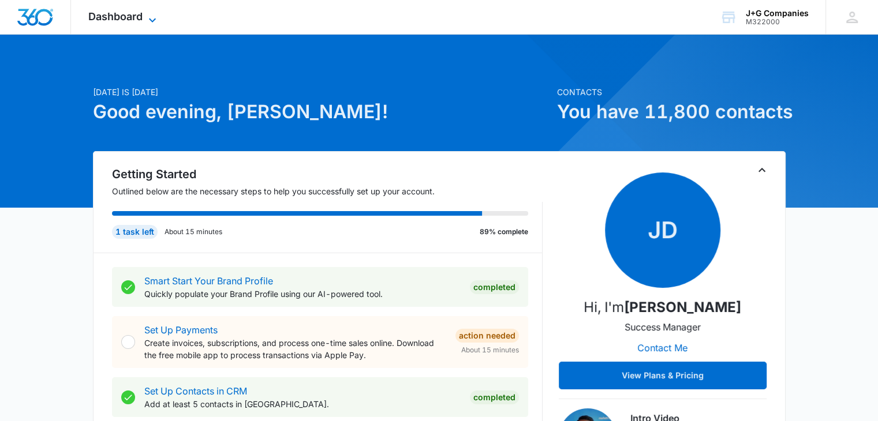 This screenshot has height=421, width=878. I want to click on div: 1 task left, so click(135, 232).